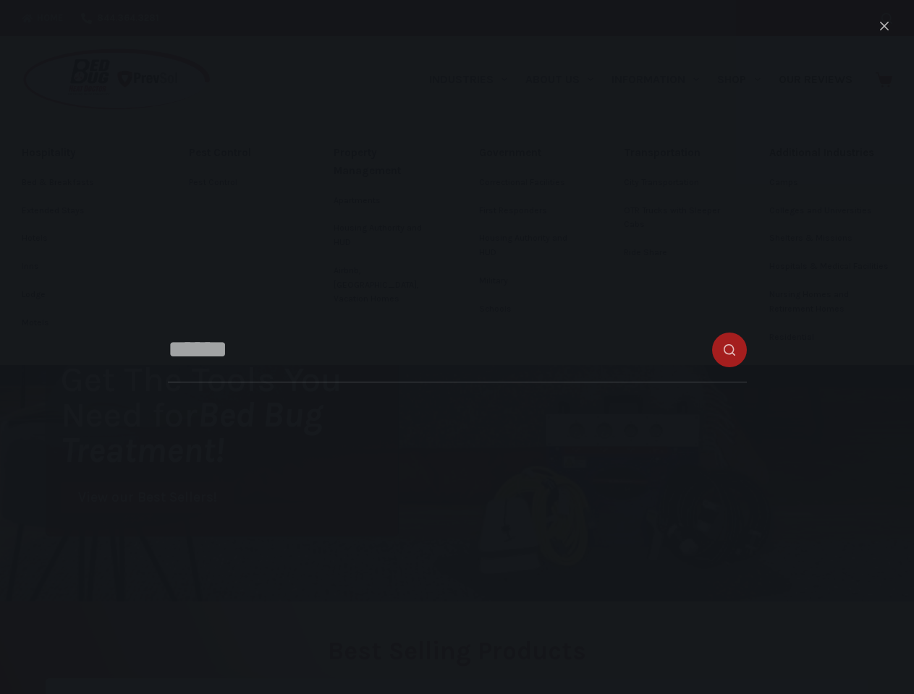 This screenshot has height=694, width=914. Describe the element at coordinates (814, 80) in the screenshot. I see `a: Our Reviews` at that location.